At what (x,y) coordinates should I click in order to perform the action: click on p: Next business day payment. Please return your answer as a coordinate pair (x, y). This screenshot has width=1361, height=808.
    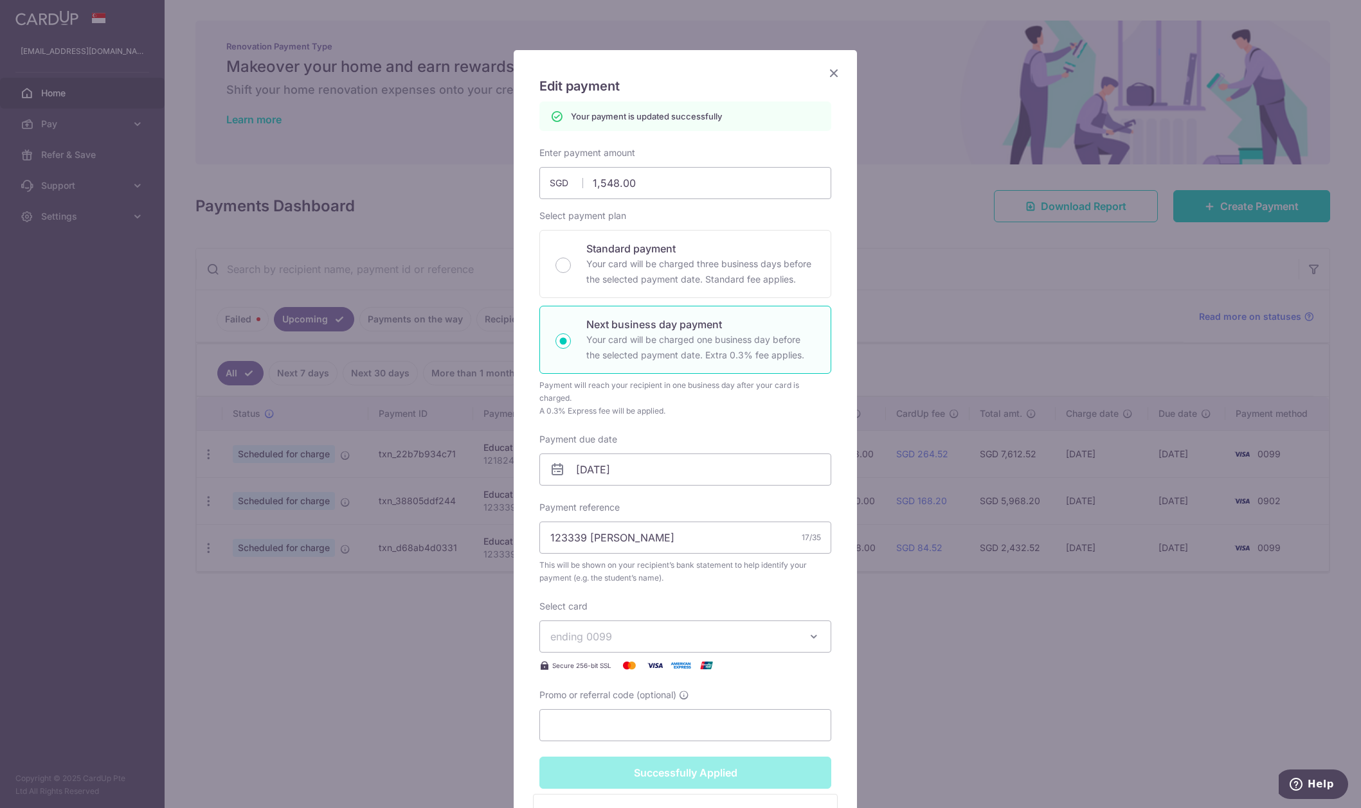
    Looking at the image, I should click on (701, 325).